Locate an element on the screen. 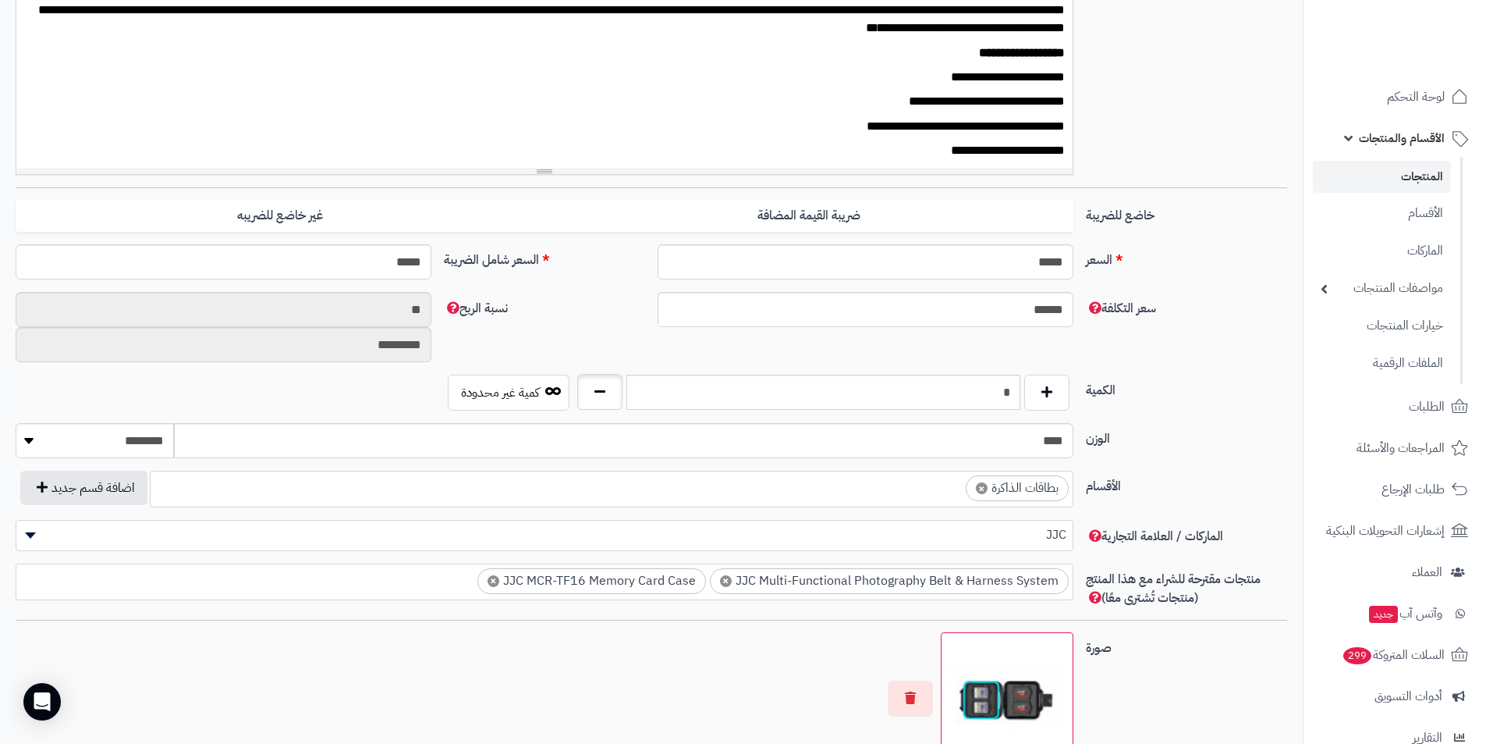  a: الماركات is located at coordinates (1382, 250).